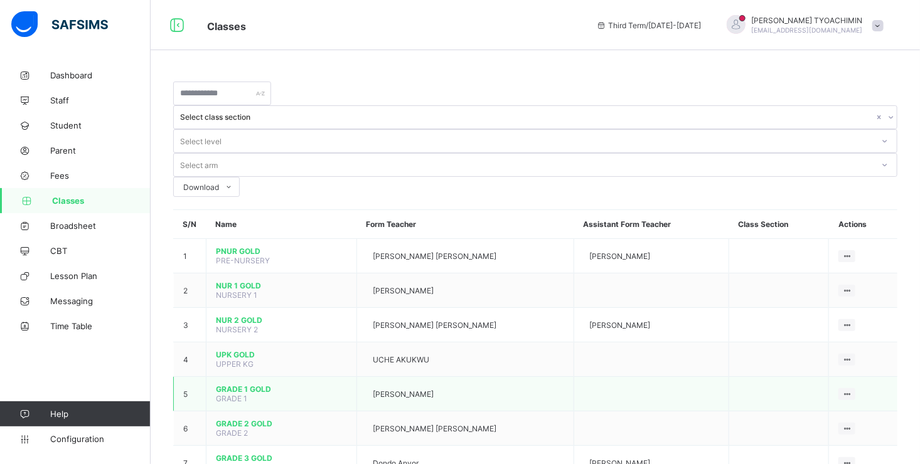  Describe the element at coordinates (201, 187) in the screenshot. I see `span: Download` at that location.